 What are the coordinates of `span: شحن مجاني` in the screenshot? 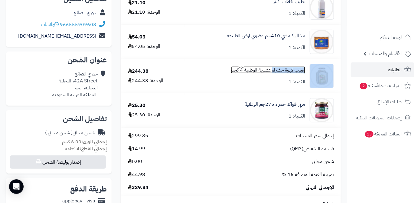 It's located at (323, 161).